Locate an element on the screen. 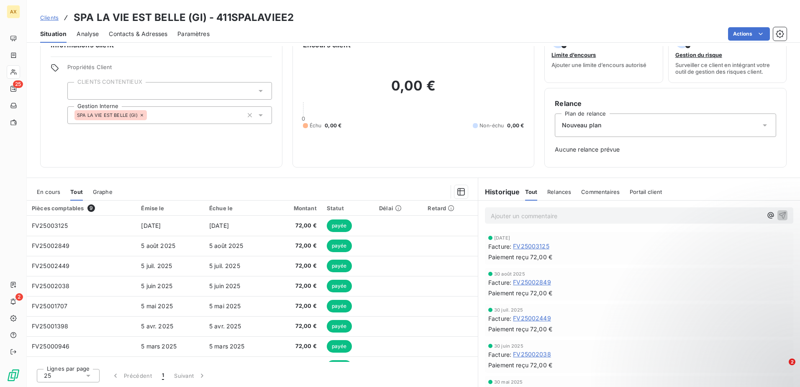  span: 5 juin 2025 is located at coordinates (156, 285).